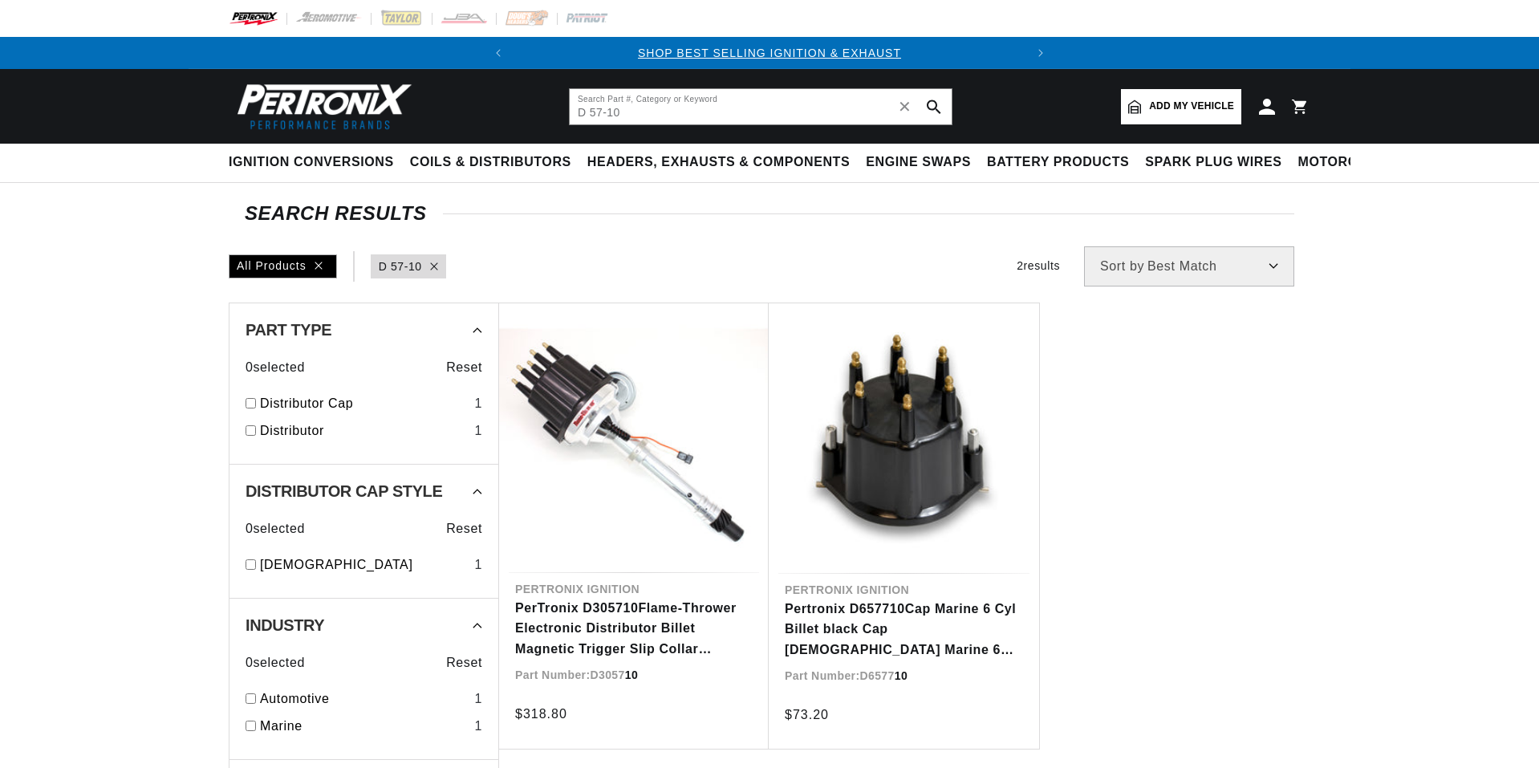  What do you see at coordinates (363, 726) in the screenshot?
I see `a: Marine` at bounding box center [363, 726].